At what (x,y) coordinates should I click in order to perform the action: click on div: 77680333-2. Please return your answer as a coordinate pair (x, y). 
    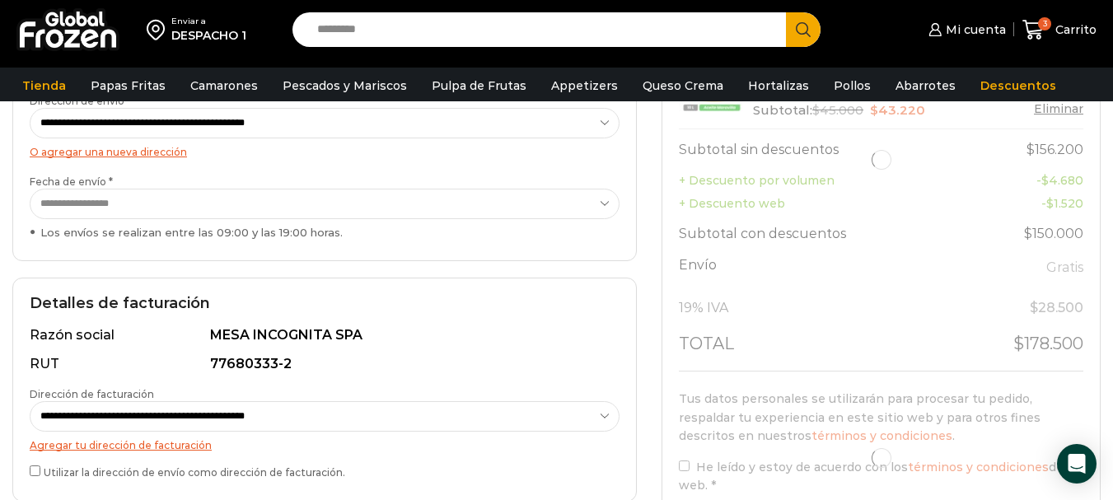
    Looking at the image, I should click on (410, 364).